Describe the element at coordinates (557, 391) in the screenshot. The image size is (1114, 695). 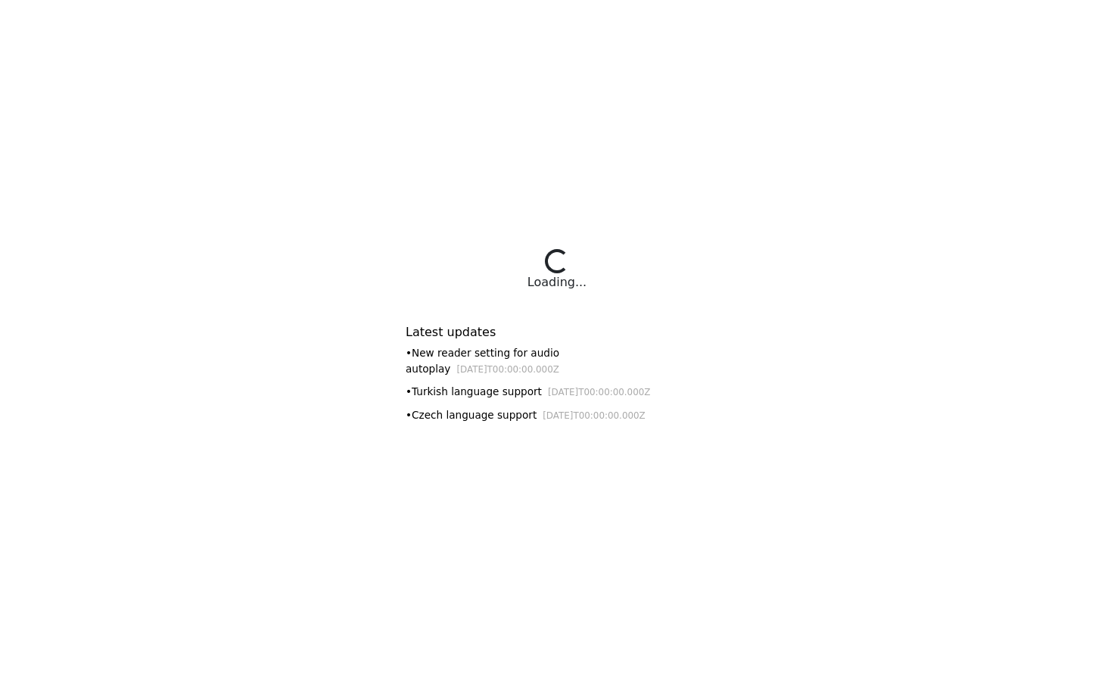
I see `div: • Turkish language support` at that location.